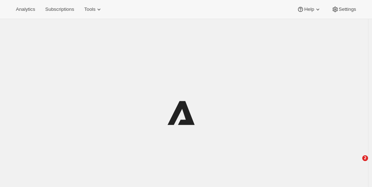 This screenshot has width=372, height=187. What do you see at coordinates (90, 9) in the screenshot?
I see `span: Tools` at bounding box center [90, 9].